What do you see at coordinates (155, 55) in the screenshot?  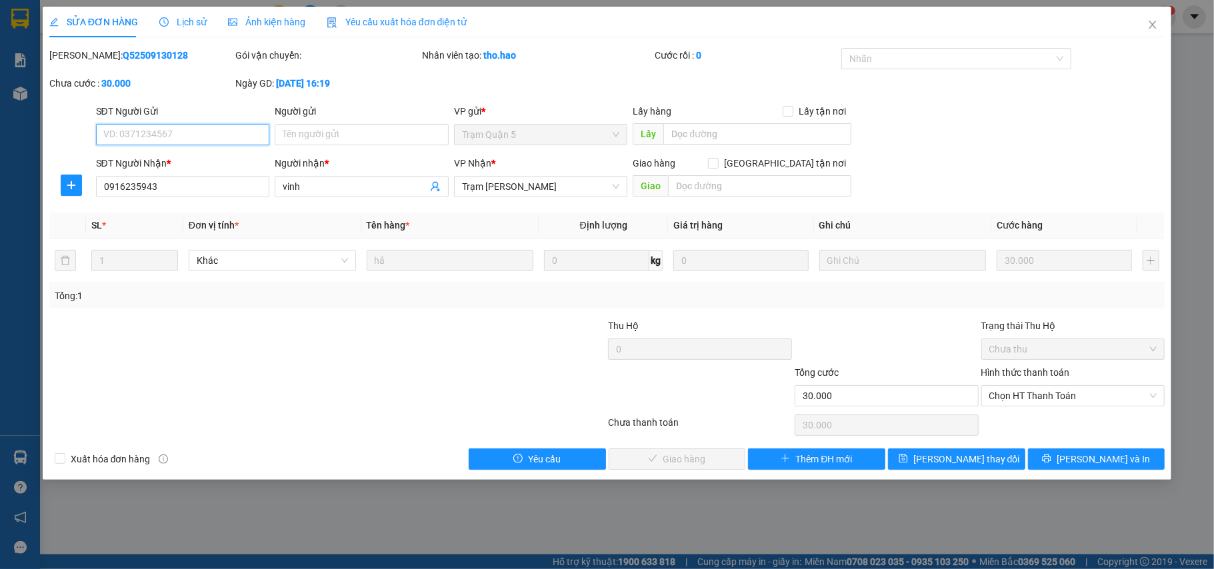 I see `b: Q52509130128` at bounding box center [155, 55].